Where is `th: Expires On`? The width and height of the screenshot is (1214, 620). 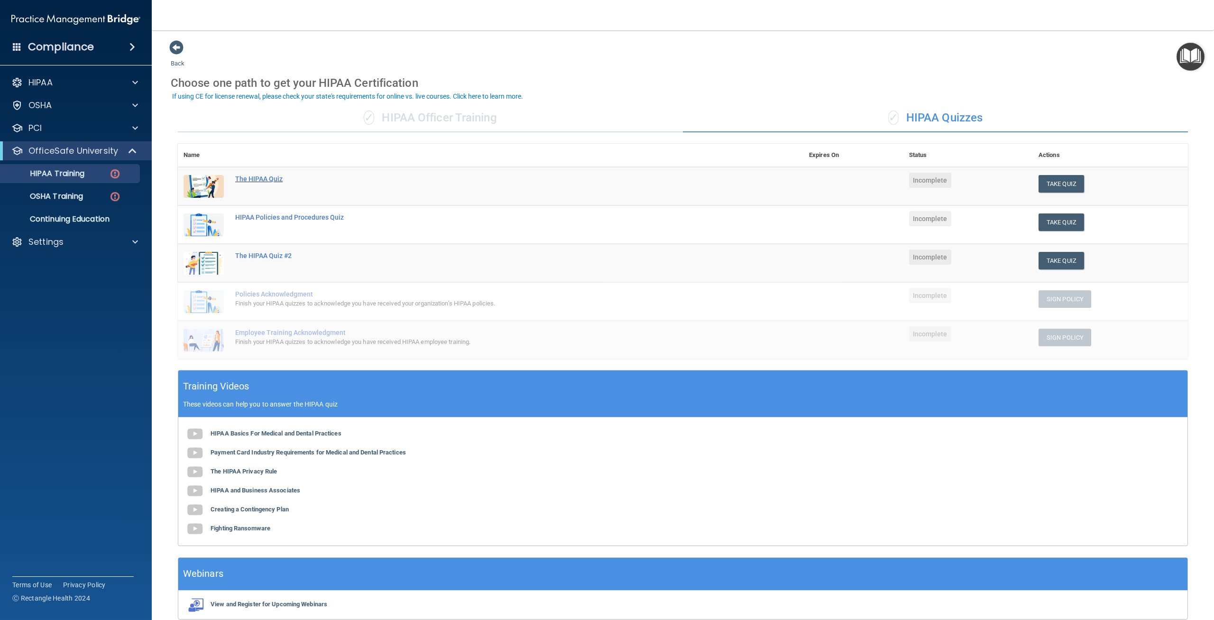
th: Expires On is located at coordinates (853, 155).